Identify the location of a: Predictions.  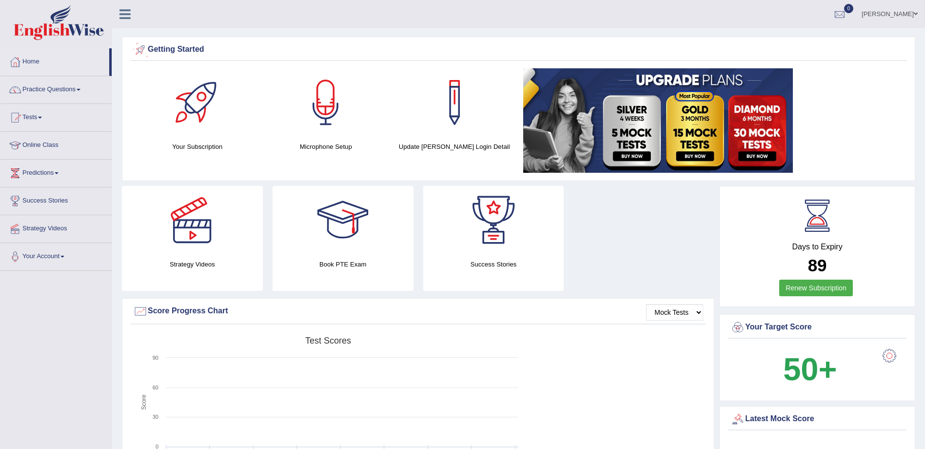
(56, 172).